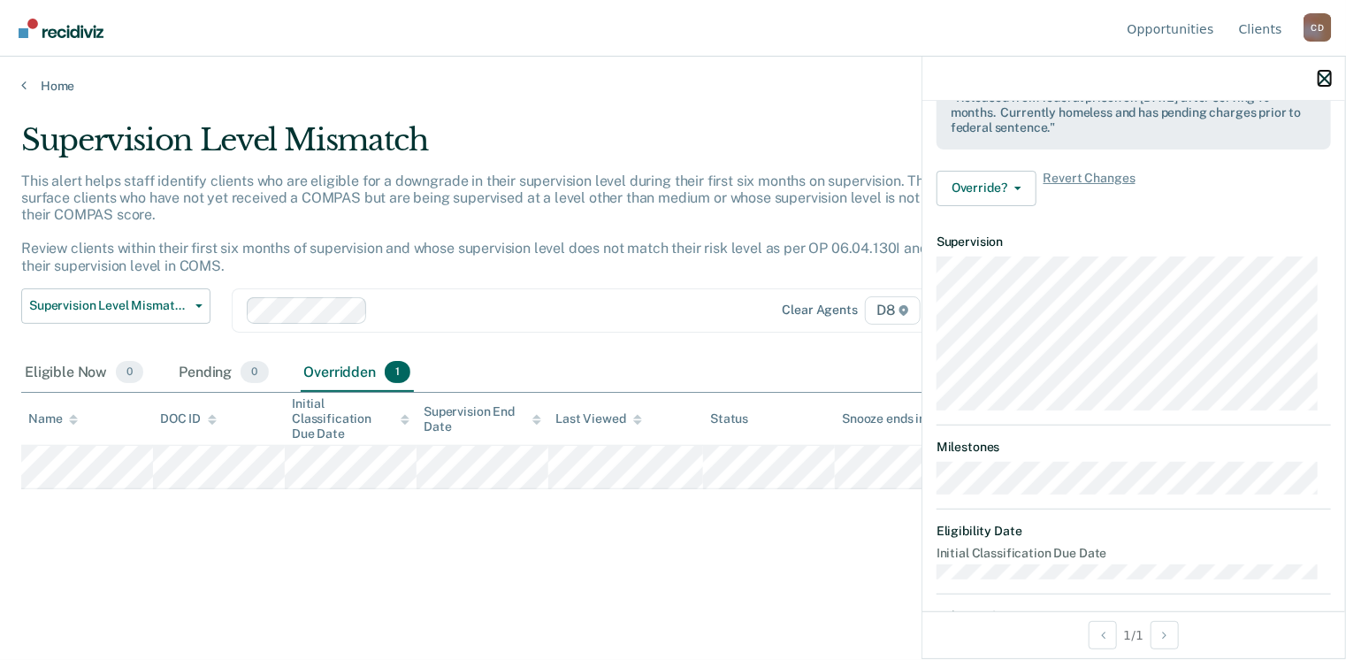 This screenshot has width=1346, height=660. I want to click on img: Recidiviz, so click(61, 28).